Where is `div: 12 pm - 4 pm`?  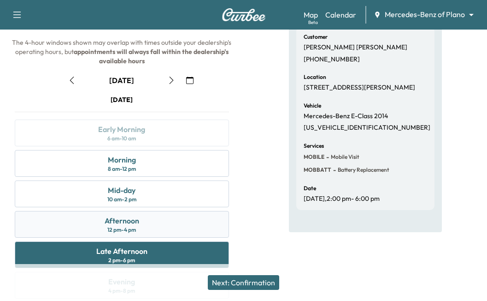
div: 12 pm - 4 pm is located at coordinates (122, 230).